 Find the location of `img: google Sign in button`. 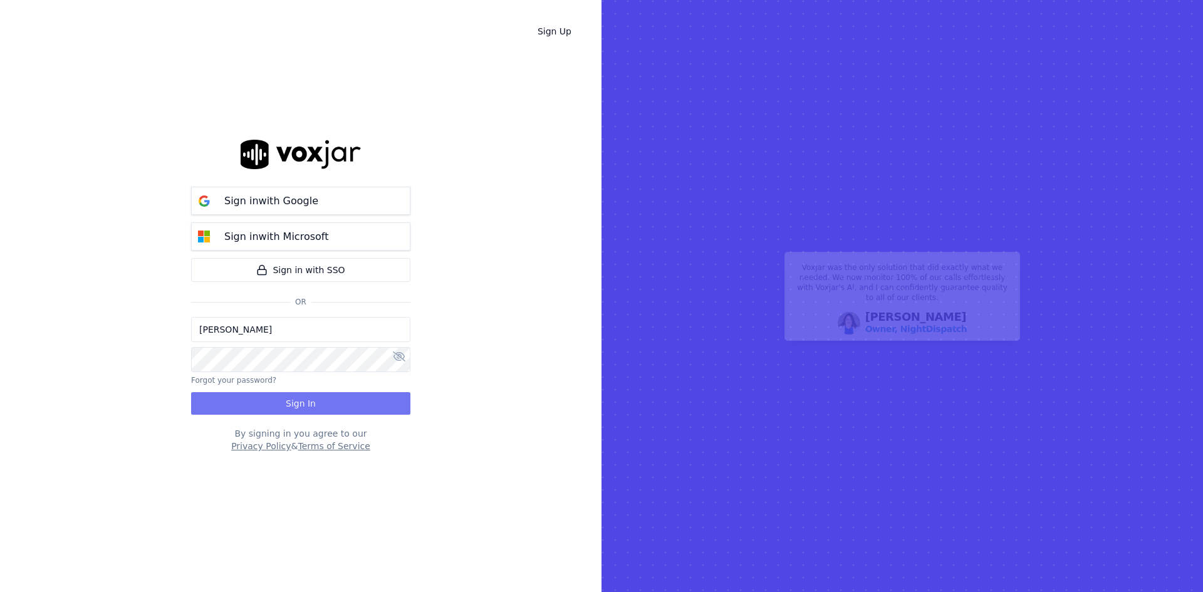

img: google Sign in button is located at coordinates (204, 201).